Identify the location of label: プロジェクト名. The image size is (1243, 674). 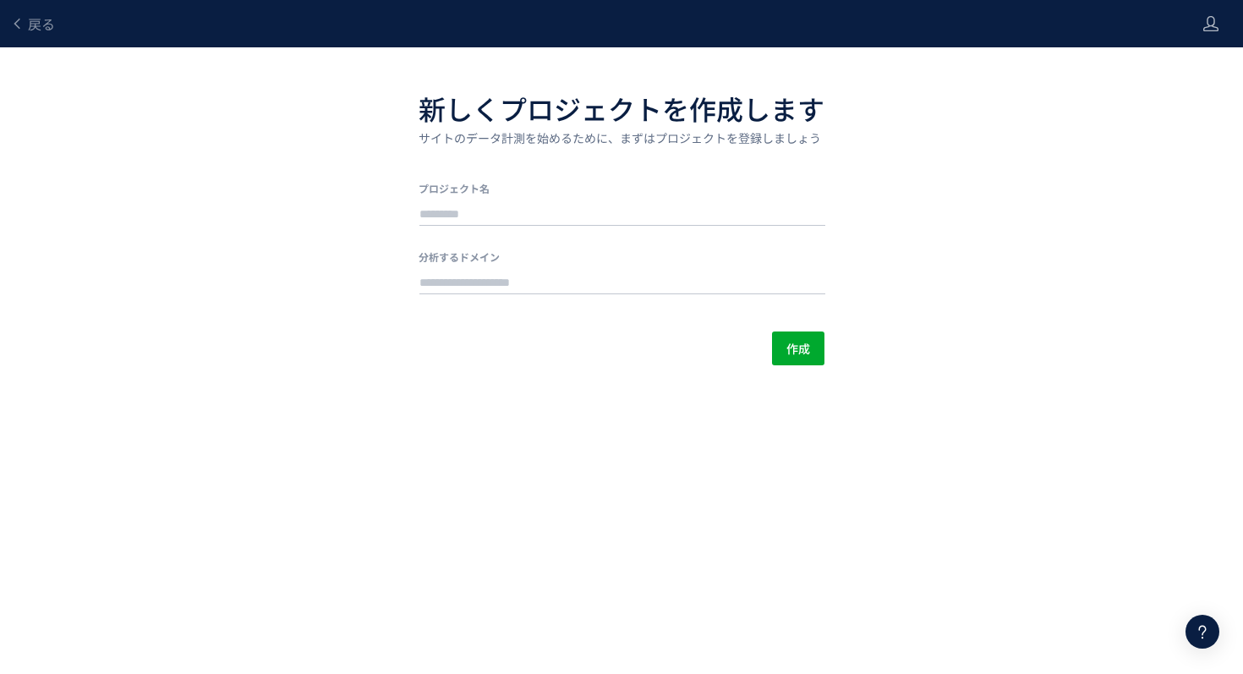
(622, 188).